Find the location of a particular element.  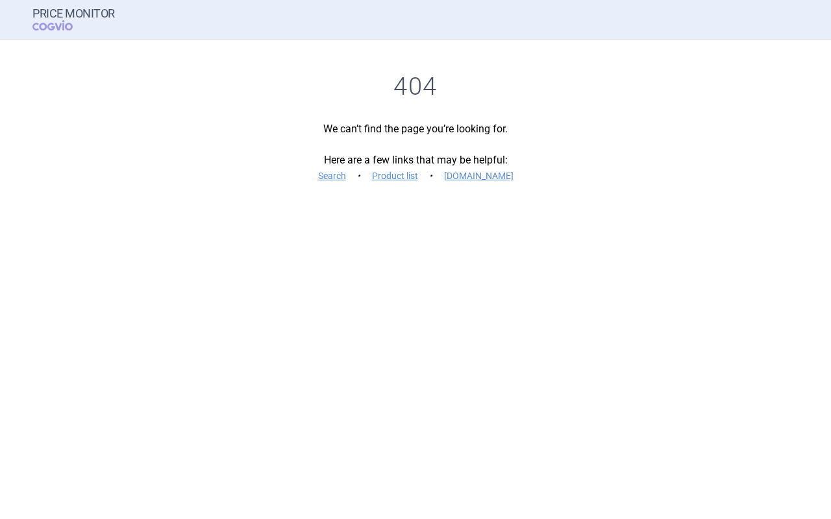

a: Search is located at coordinates (332, 176).